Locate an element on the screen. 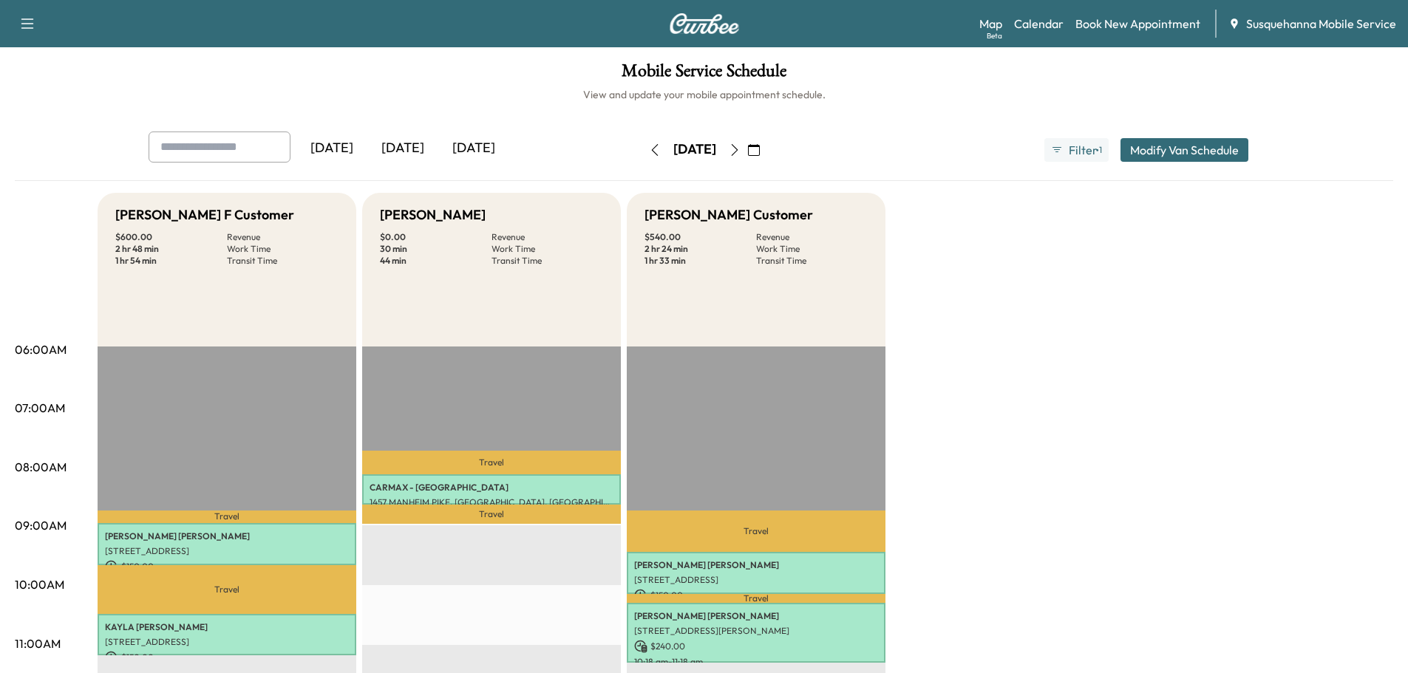  p: 07:00AM is located at coordinates (40, 408).